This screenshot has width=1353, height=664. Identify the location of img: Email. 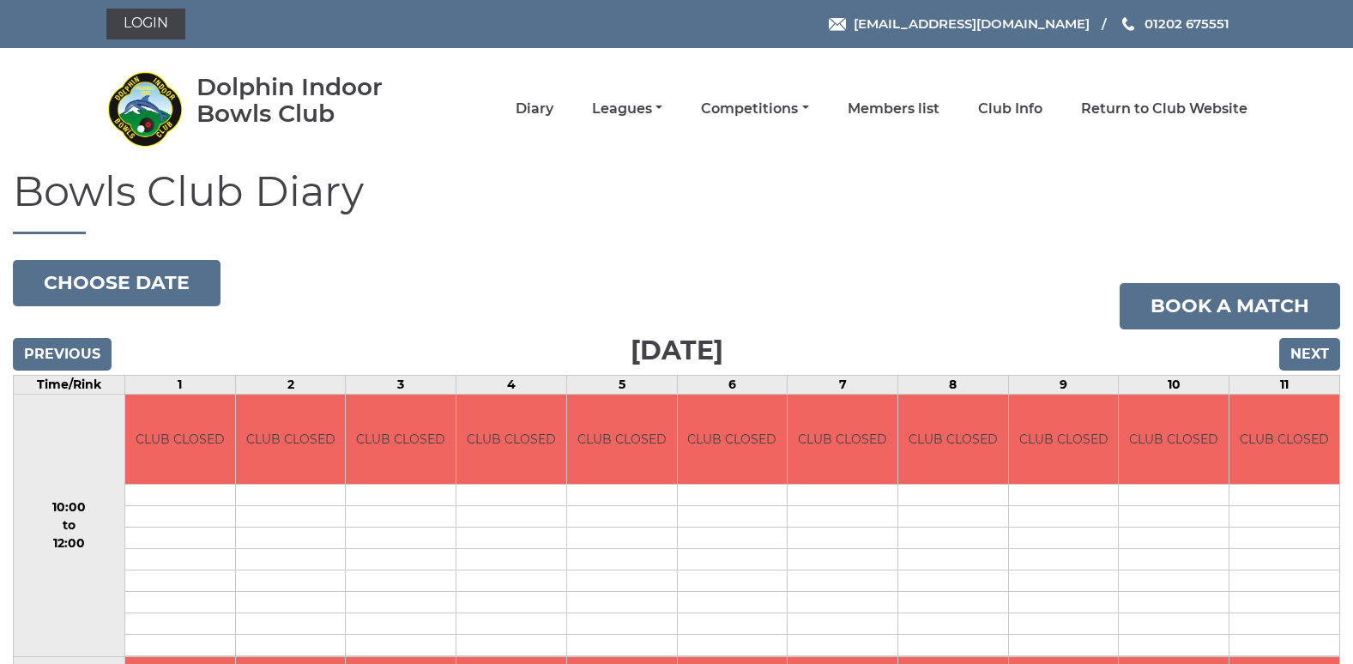
(837, 24).